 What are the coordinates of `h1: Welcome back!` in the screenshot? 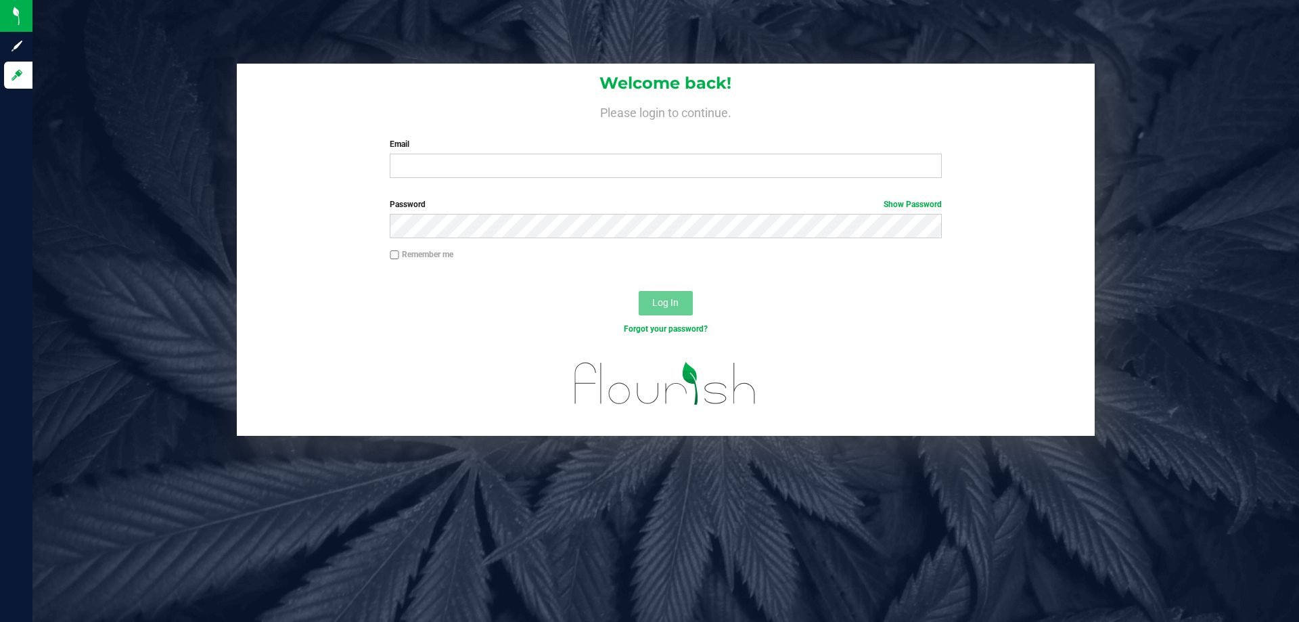 It's located at (666, 83).